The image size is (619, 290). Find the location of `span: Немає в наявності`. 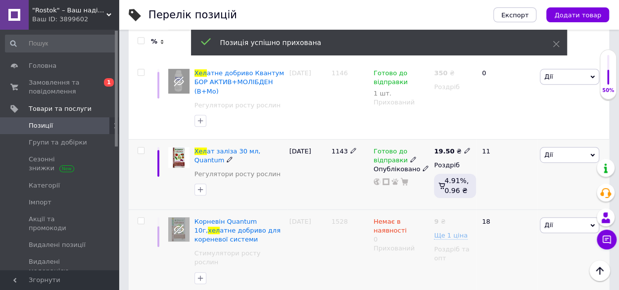

span: Немає в наявності is located at coordinates (390, 227).